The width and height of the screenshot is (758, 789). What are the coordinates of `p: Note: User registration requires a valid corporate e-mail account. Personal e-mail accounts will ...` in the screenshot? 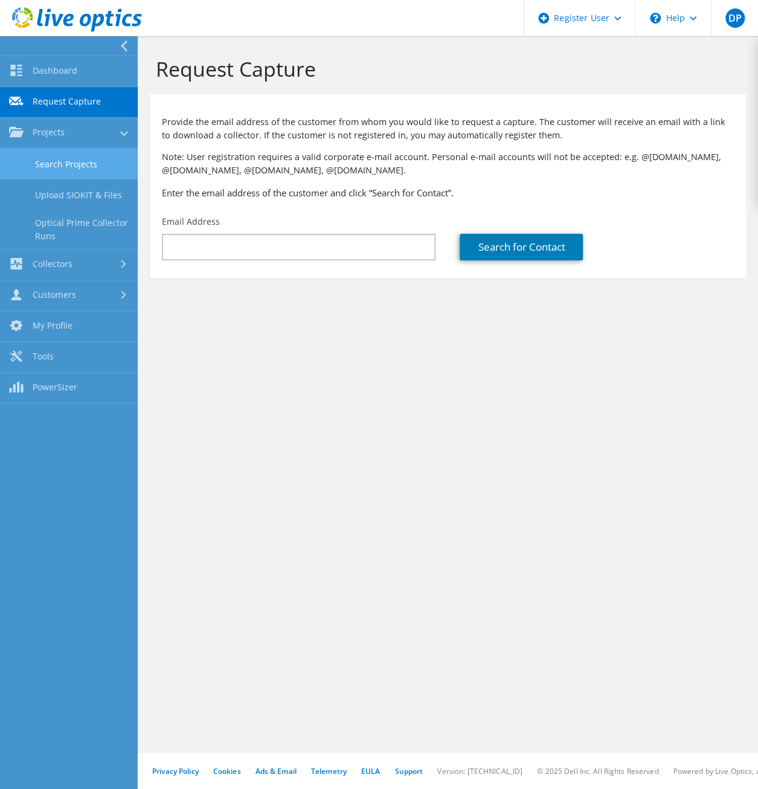 It's located at (448, 164).